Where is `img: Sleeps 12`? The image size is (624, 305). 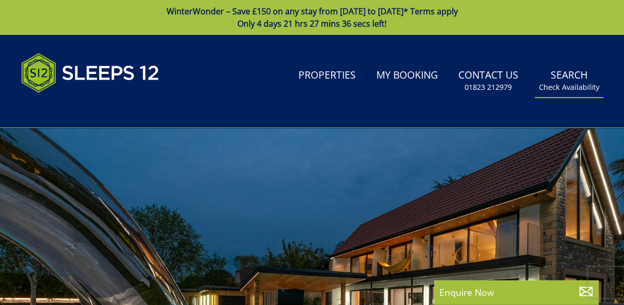
img: Sleeps 12 is located at coordinates (90, 73).